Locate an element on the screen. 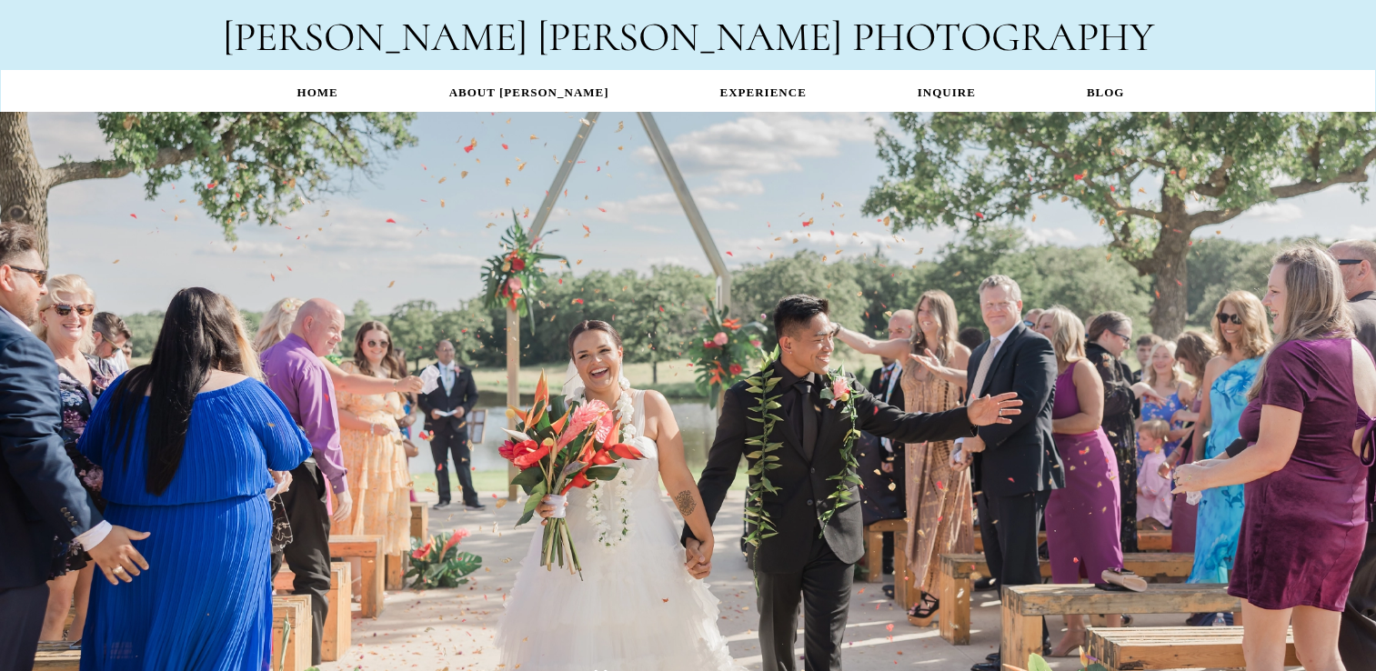 Image resolution: width=1376 pixels, height=671 pixels. a: EXPERIENCE is located at coordinates (763, 92).